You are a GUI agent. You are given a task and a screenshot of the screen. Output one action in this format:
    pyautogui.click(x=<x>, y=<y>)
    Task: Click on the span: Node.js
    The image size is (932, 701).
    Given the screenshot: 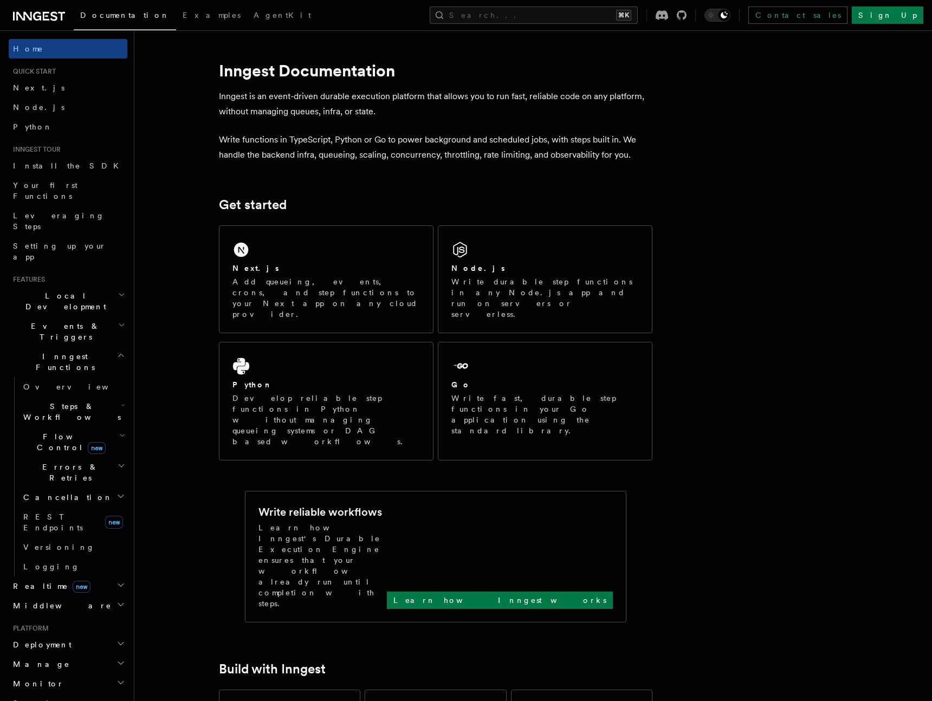 What is the action you would take?
    pyautogui.click(x=38, y=107)
    